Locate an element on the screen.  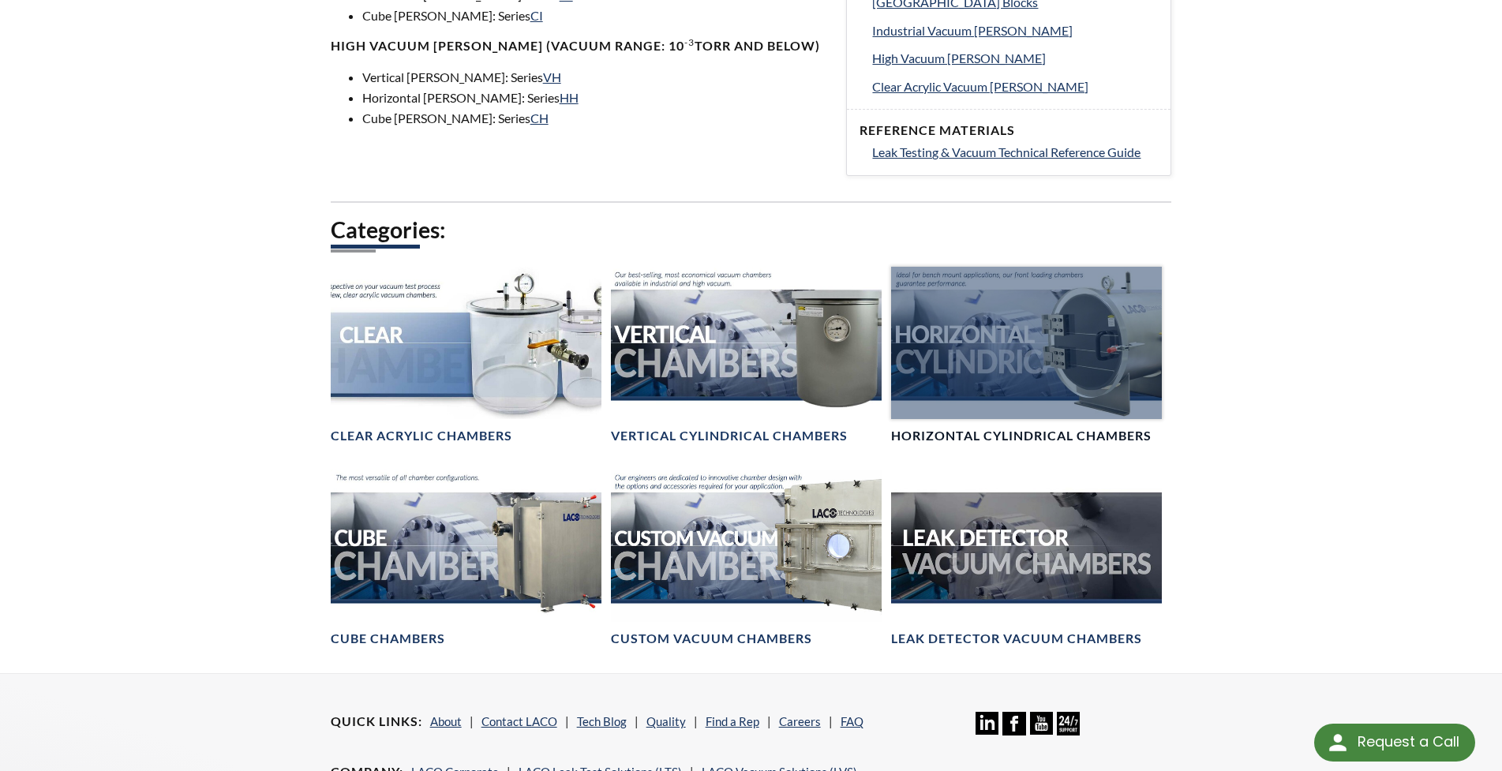
img: 24/7 Support Icon is located at coordinates (1068, 723).